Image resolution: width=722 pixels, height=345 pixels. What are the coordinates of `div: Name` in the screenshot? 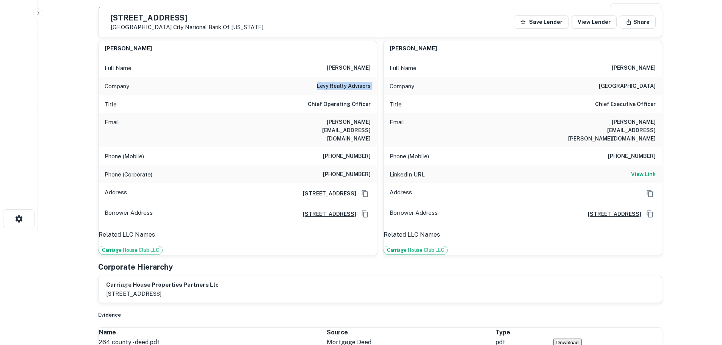 It's located at (107, 333).